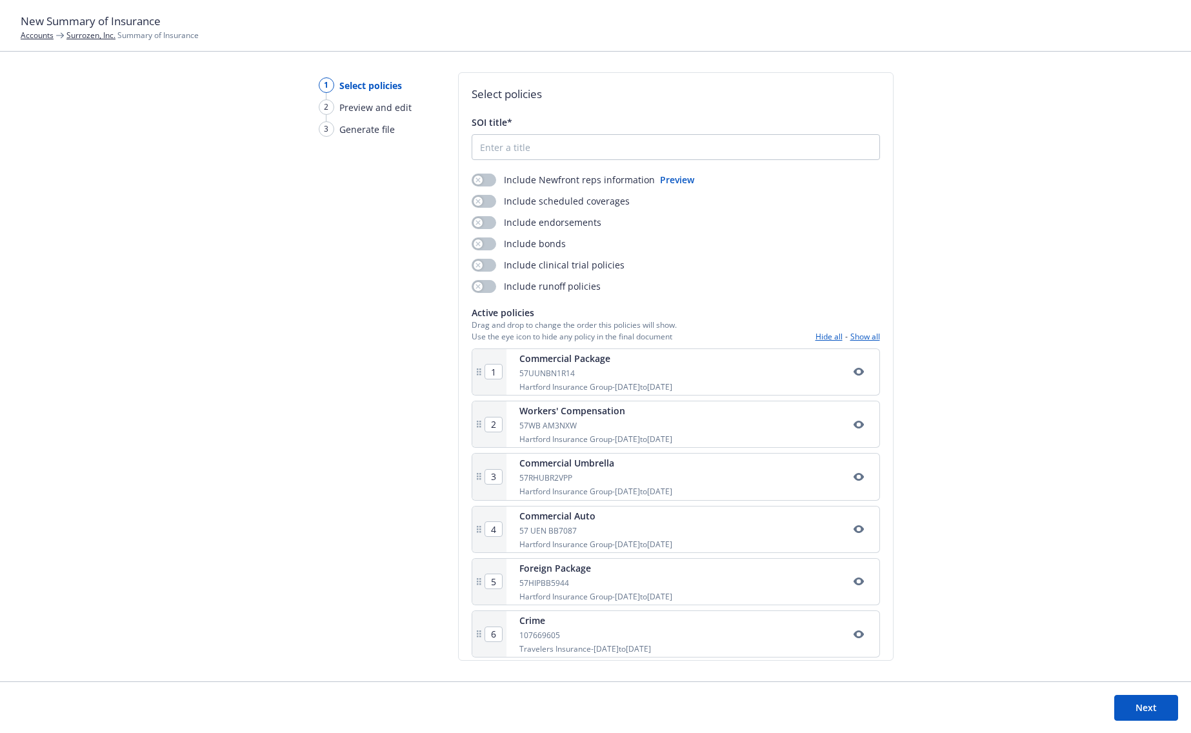 This screenshot has width=1191, height=733. What do you see at coordinates (536, 286) in the screenshot?
I see `div: Include runoff policies` at bounding box center [536, 286].